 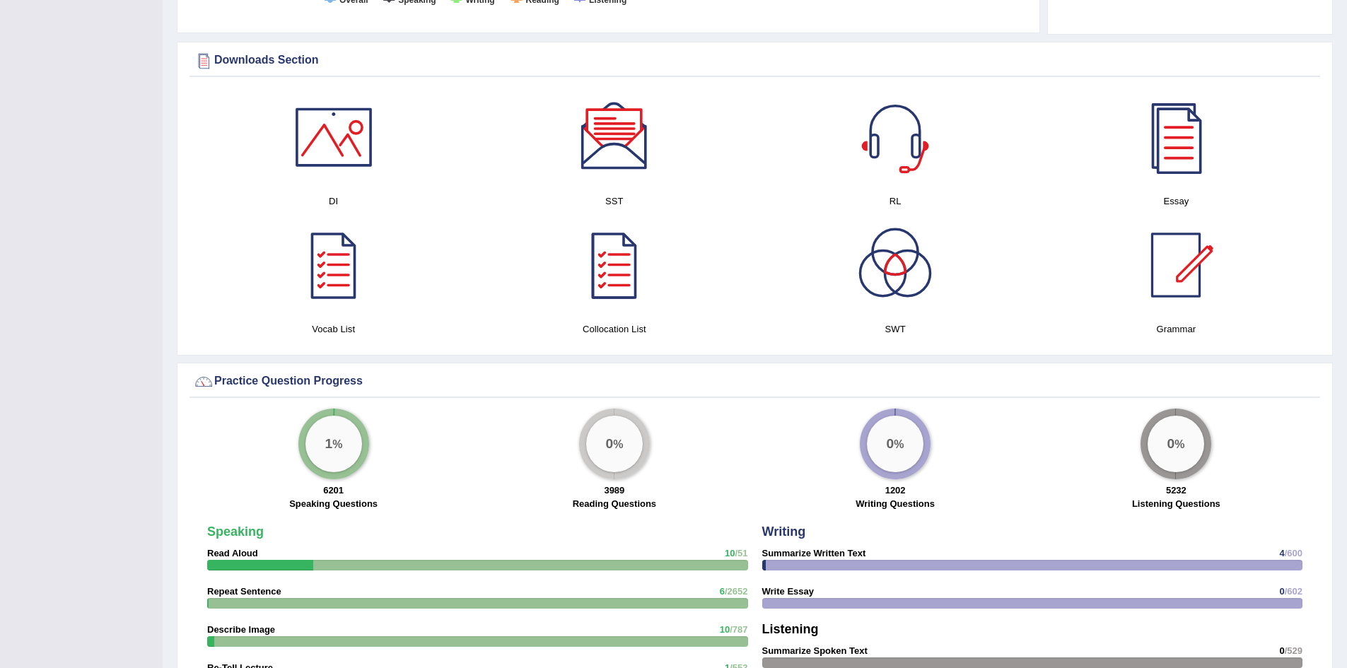 I want to click on span: 6, so click(x=722, y=591).